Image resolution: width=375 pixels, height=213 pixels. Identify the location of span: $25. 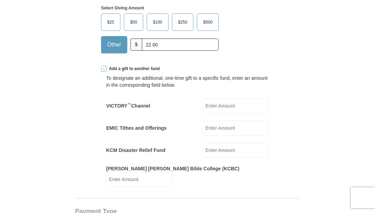
(111, 22).